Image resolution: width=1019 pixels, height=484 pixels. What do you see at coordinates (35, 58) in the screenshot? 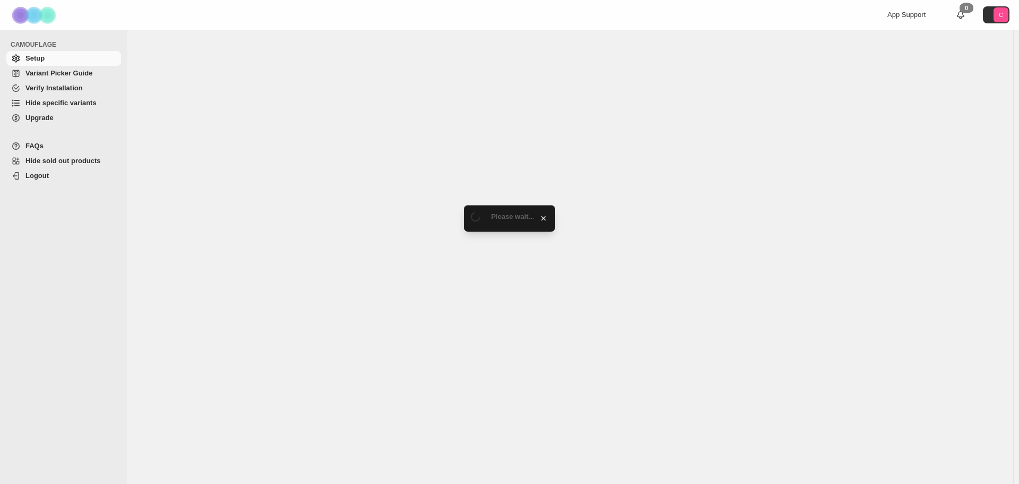
I see `span: Setup` at bounding box center [35, 58].